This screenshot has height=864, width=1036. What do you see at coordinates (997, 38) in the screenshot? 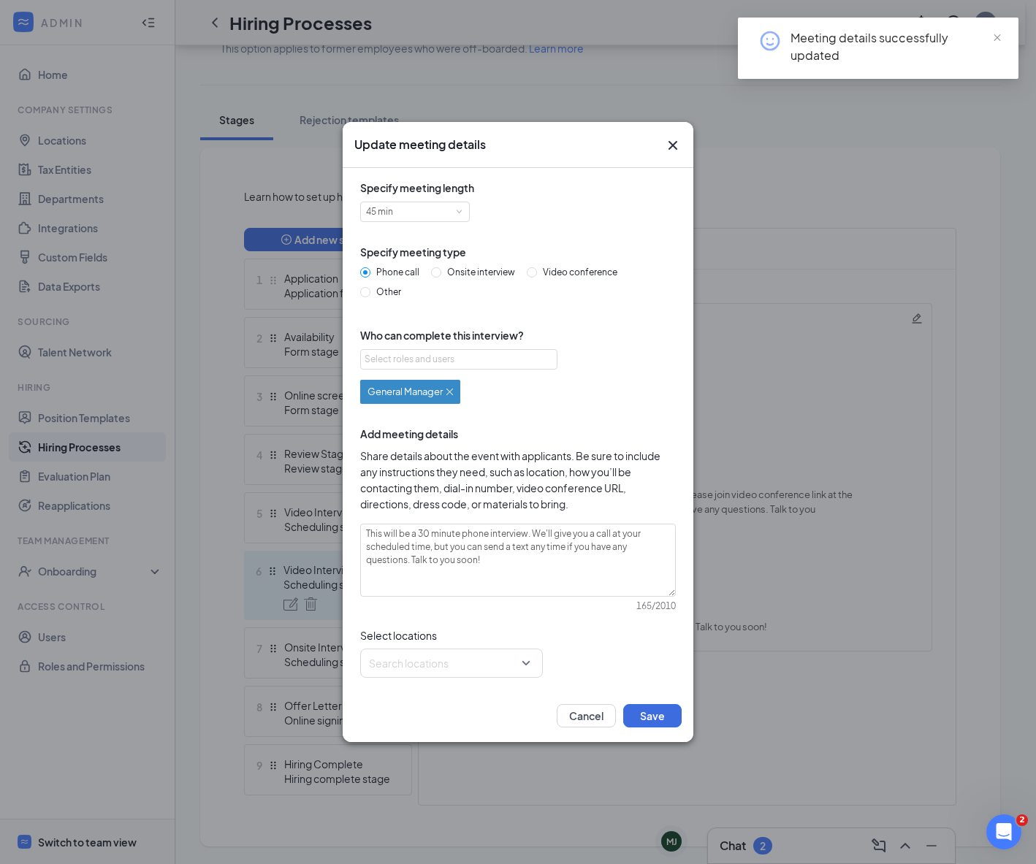
I see `span: close` at bounding box center [997, 38].